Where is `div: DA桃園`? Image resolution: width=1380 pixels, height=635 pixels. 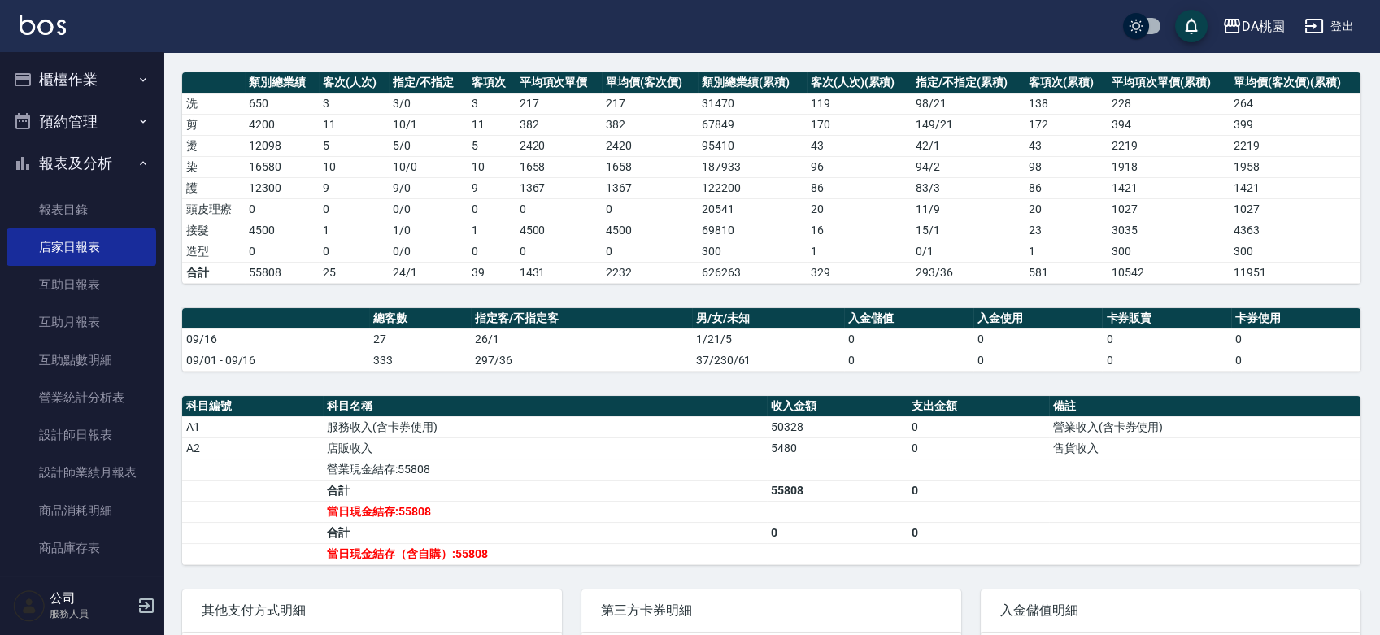 div: DA桃園 is located at coordinates (1263, 26).